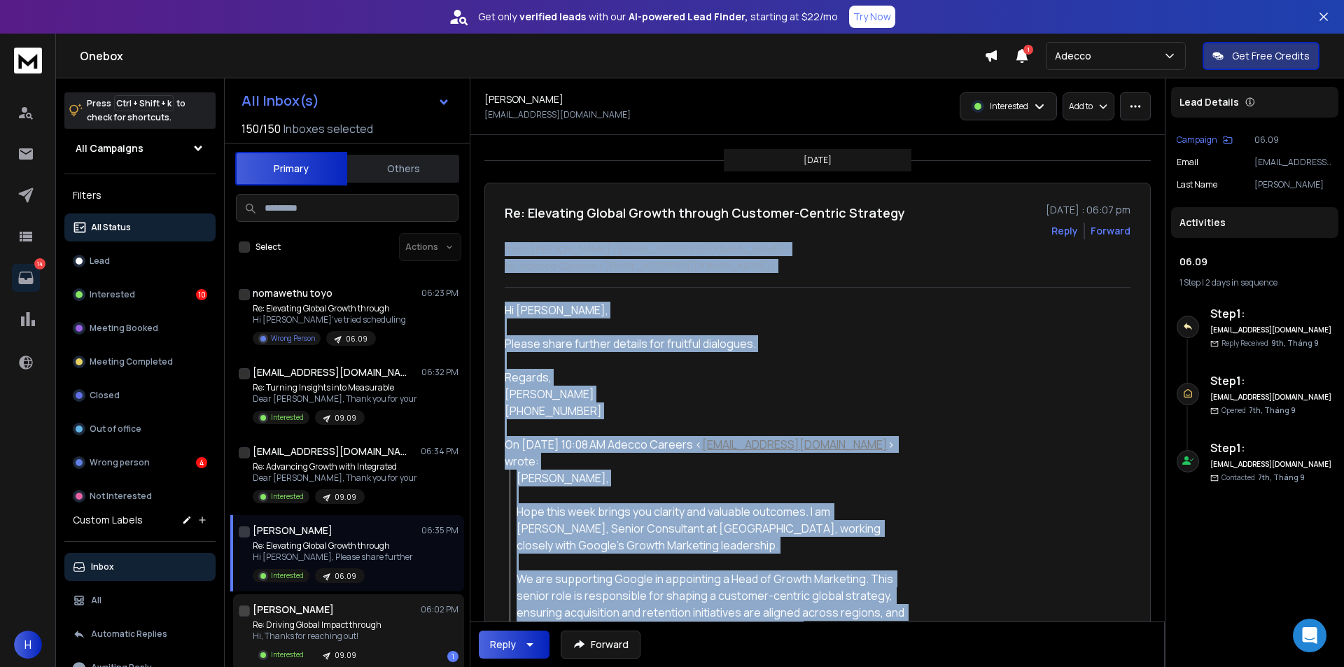  Describe the element at coordinates (1205, 140) in the screenshot. I see `button: Campaign` at that location.